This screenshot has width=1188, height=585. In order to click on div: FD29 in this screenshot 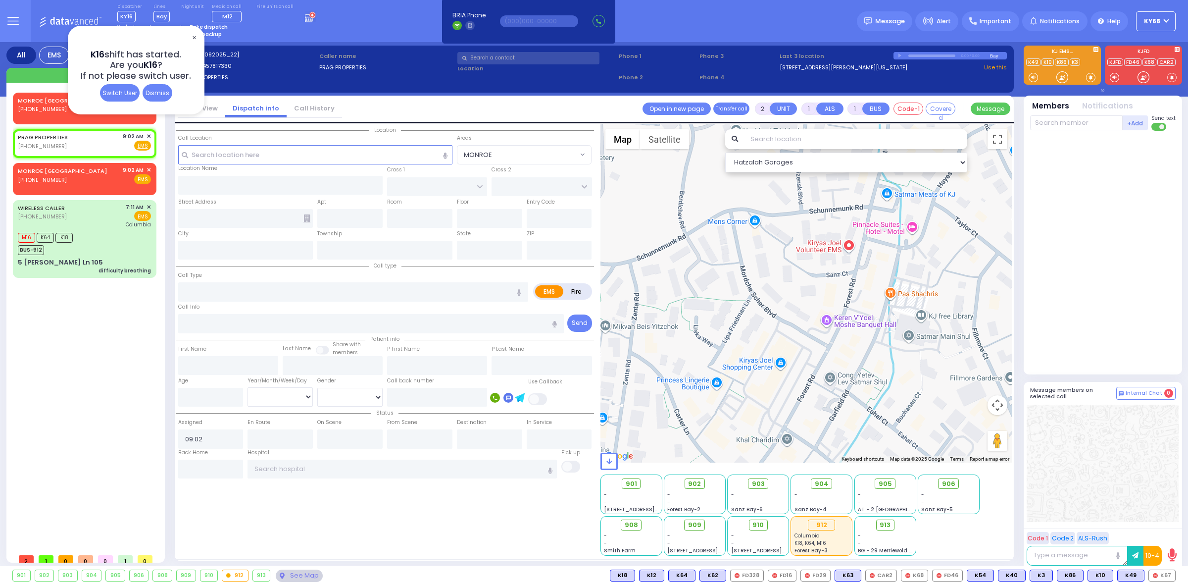, I will do `click(815, 575)`.